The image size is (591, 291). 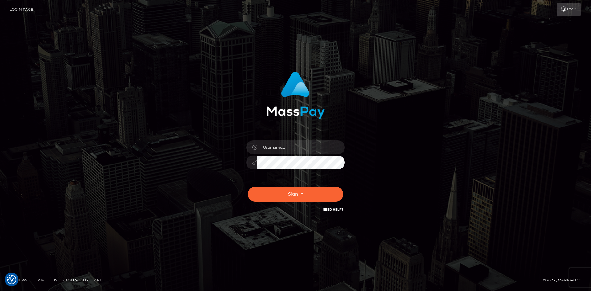 What do you see at coordinates (76, 280) in the screenshot?
I see `a: Contact Us` at bounding box center [76, 280].